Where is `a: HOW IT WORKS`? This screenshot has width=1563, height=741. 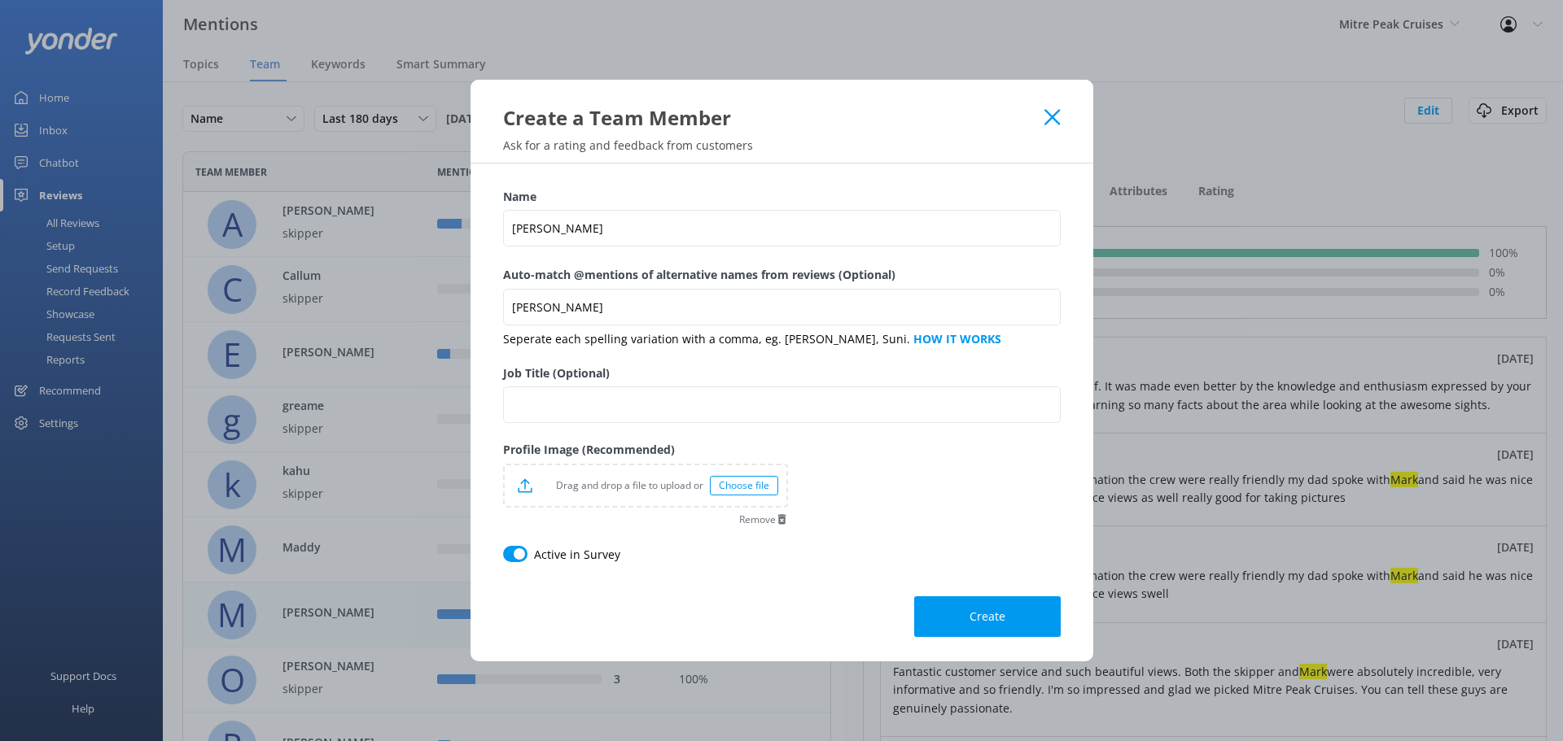 a: HOW IT WORKS is located at coordinates (957, 339).